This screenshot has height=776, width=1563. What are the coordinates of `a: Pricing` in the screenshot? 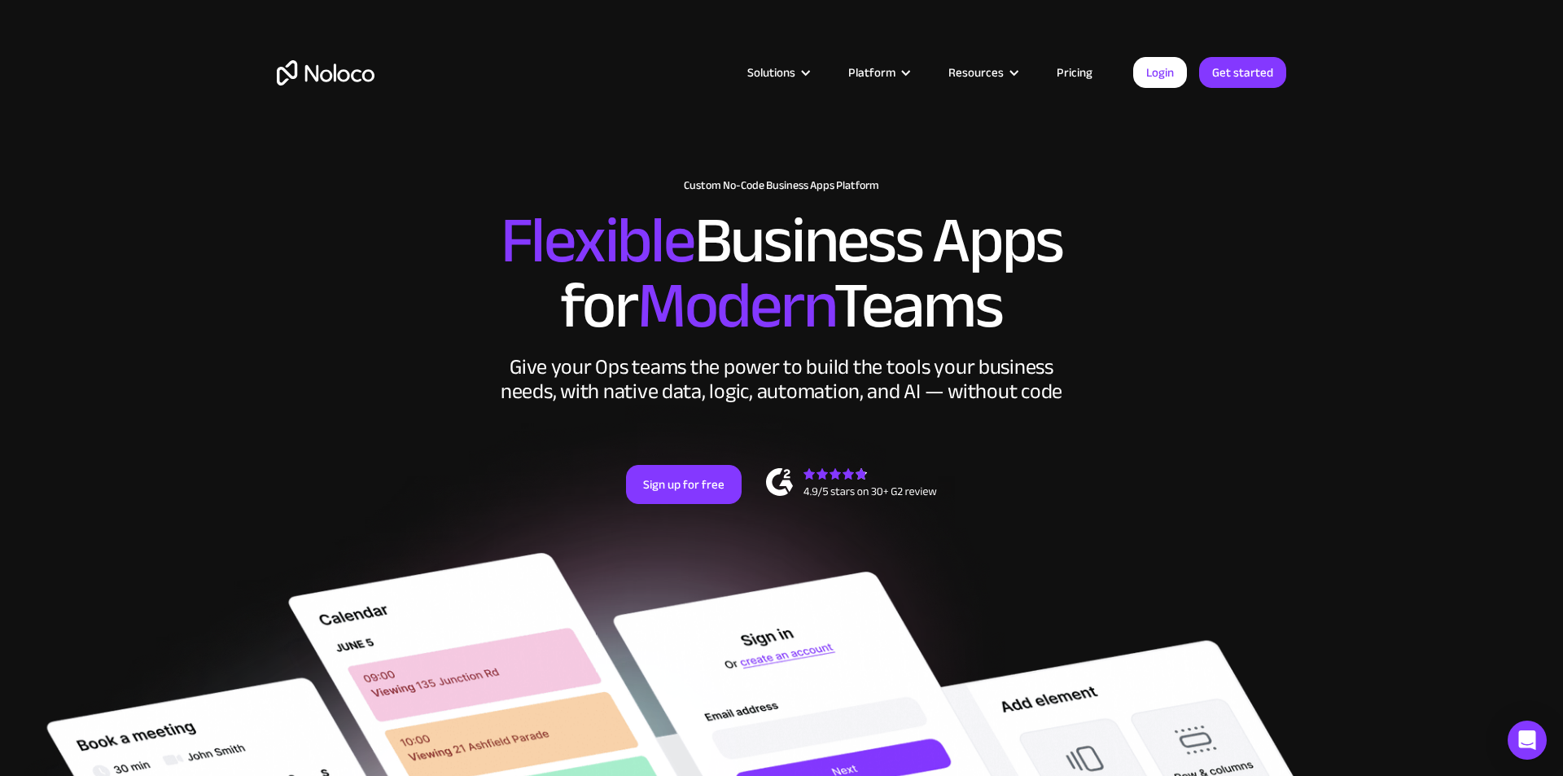 It's located at (1074, 72).